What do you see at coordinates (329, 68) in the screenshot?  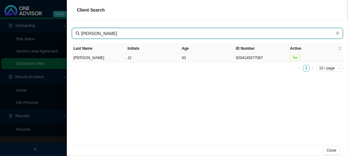 I see `span: 10 / page` at bounding box center [329, 68].